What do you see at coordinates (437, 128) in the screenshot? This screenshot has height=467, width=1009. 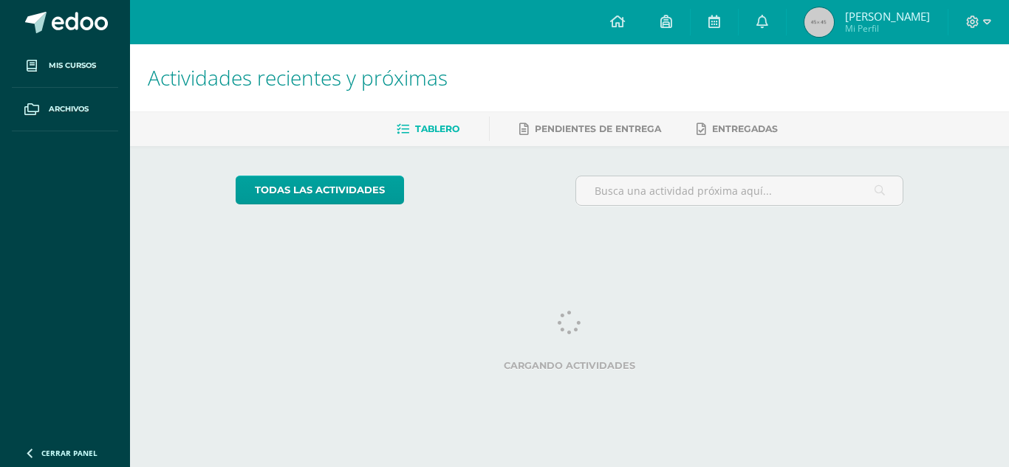 I see `span: Tablero` at bounding box center [437, 128].